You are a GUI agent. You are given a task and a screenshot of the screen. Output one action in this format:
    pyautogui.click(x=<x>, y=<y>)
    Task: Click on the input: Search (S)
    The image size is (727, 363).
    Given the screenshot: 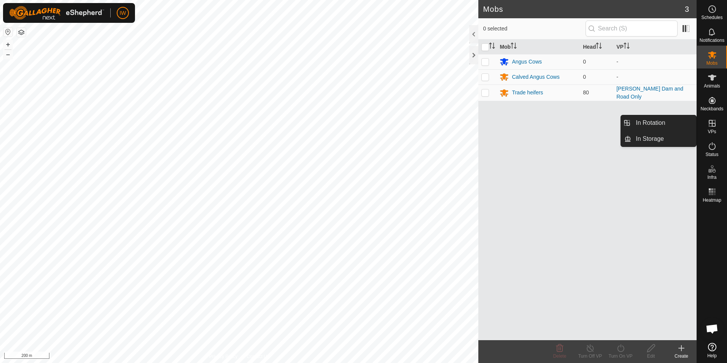 What is the action you would take?
    pyautogui.click(x=631, y=28)
    